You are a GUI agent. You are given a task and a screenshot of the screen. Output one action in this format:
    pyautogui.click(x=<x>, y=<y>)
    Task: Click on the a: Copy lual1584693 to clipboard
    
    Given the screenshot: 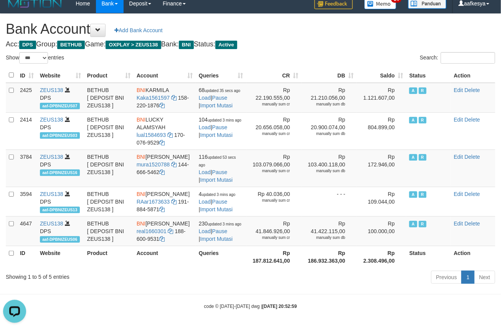 What is the action you would take?
    pyautogui.click(x=170, y=135)
    